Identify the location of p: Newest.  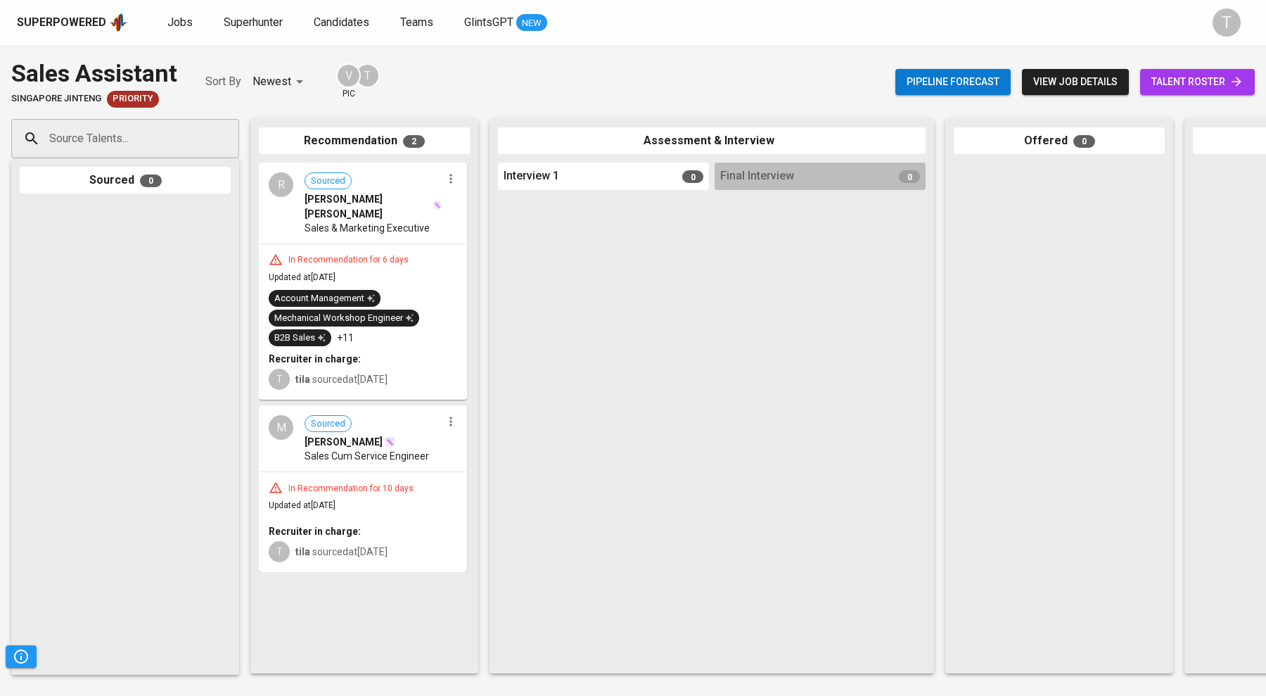
(272, 82).